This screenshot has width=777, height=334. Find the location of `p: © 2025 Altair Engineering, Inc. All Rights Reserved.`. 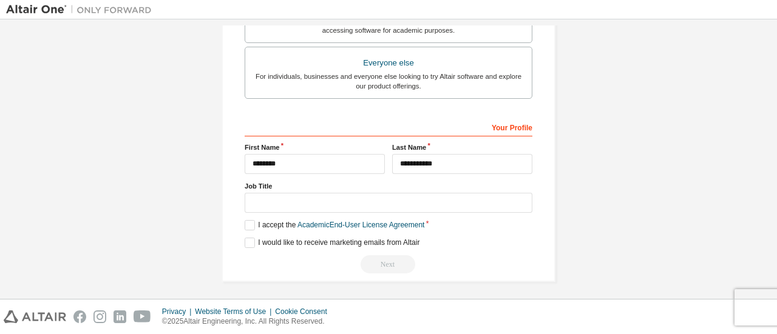

p: © 2025 Altair Engineering, Inc. All Rights Reserved. is located at coordinates (248, 322).